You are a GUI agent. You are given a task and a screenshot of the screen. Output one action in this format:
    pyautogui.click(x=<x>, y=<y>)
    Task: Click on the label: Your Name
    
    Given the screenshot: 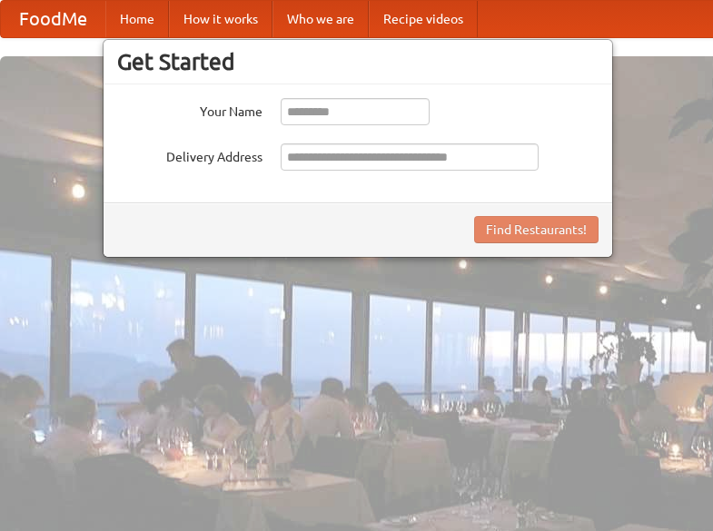 What is the action you would take?
    pyautogui.click(x=190, y=109)
    